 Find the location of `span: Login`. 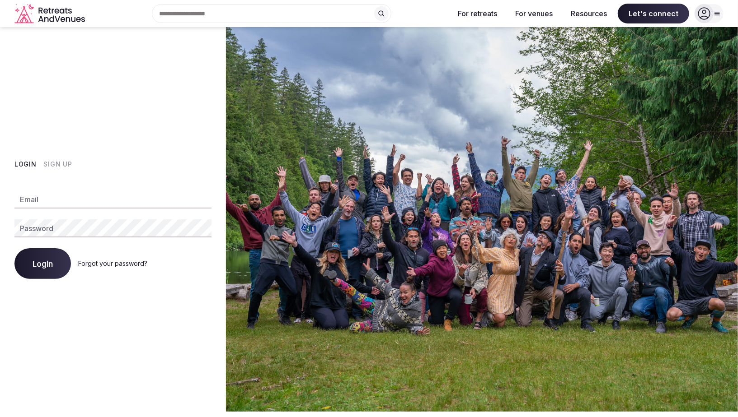

span: Login is located at coordinates (42, 264).